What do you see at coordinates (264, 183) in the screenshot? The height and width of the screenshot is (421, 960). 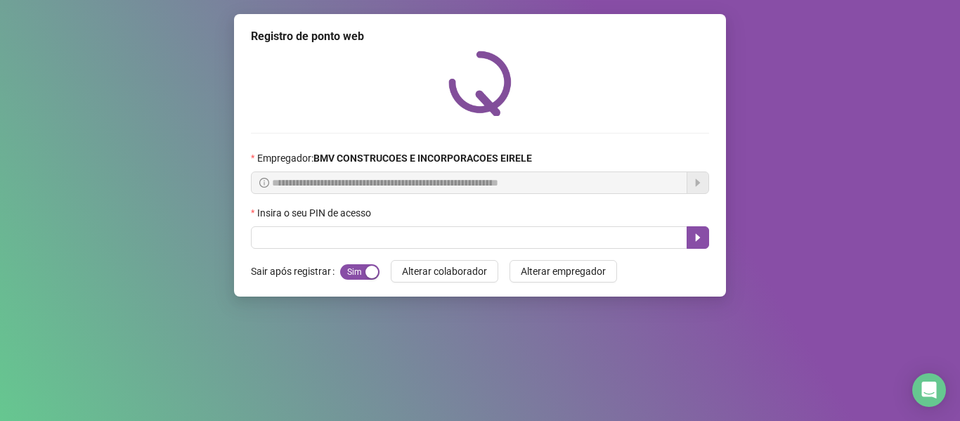 I see `span: info-circle` at bounding box center [264, 183].